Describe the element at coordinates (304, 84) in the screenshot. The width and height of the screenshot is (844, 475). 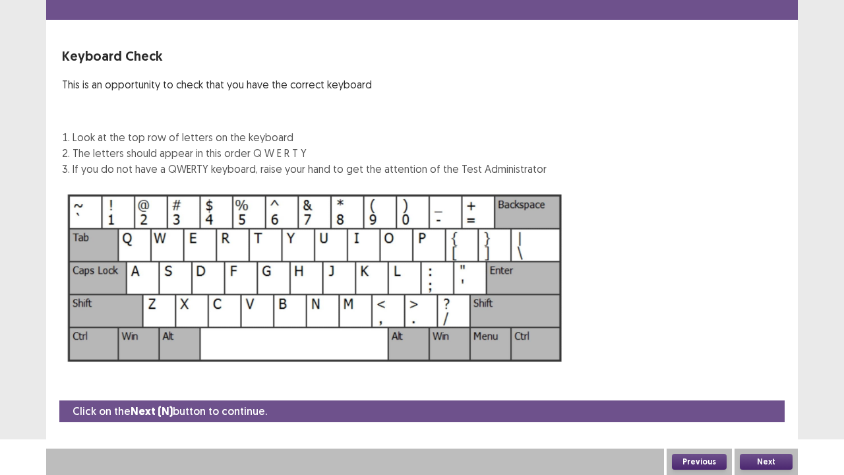
I see `p: This is an opportunity to check that you have the correct keyboard` at that location.